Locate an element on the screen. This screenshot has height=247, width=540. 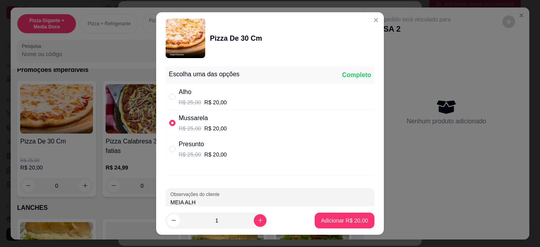
input: Observações do cliente is located at coordinates (270, 202).